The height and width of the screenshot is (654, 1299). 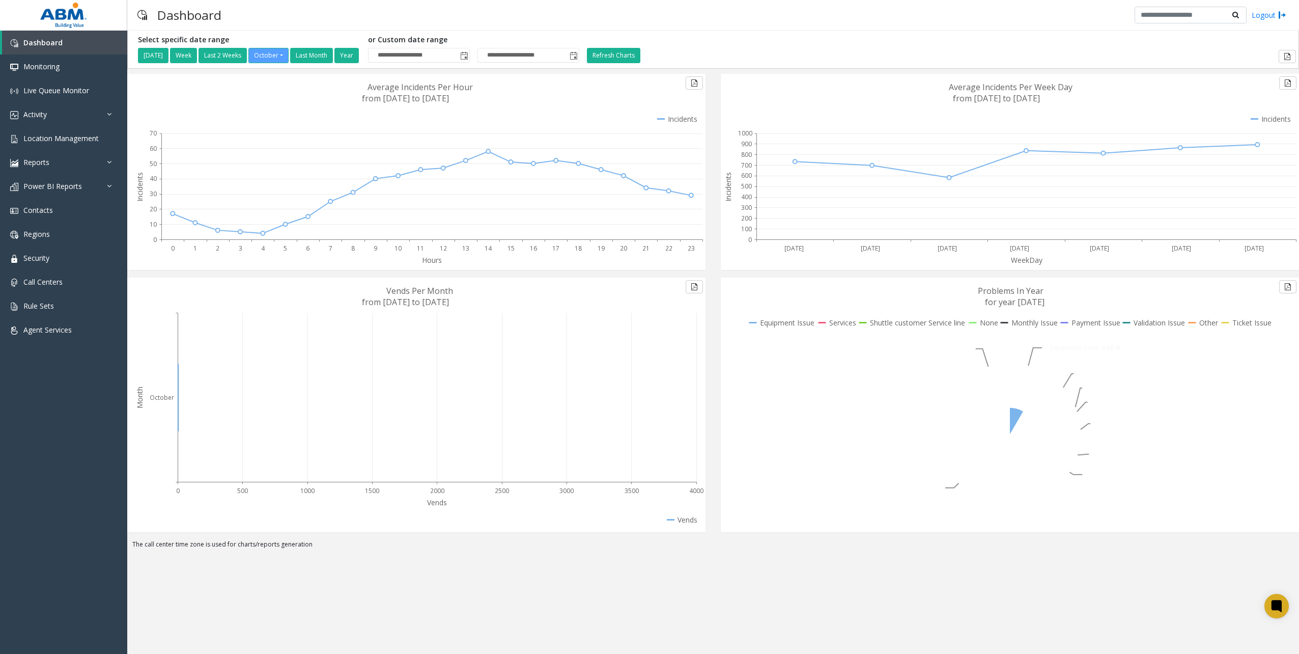 I want to click on text: 6, so click(x=308, y=248).